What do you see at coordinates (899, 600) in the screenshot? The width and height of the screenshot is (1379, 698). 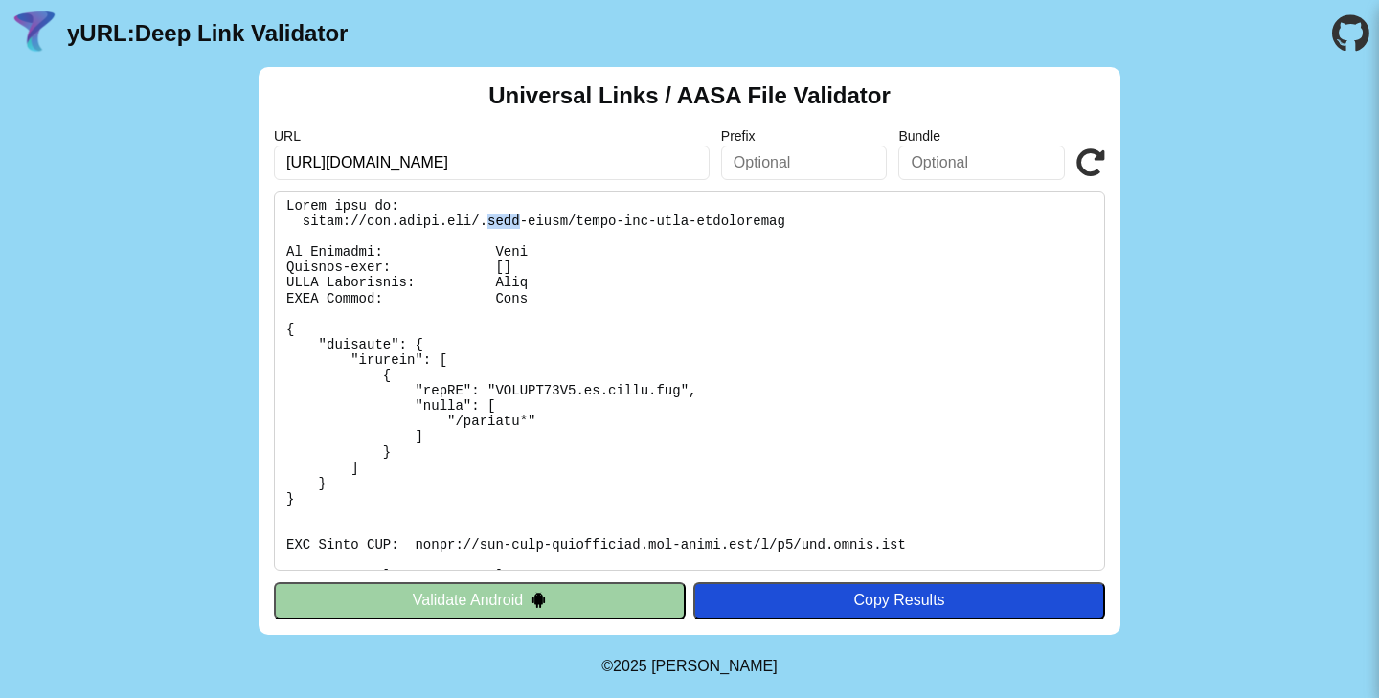 I see `div: Copy Results` at bounding box center [899, 600].